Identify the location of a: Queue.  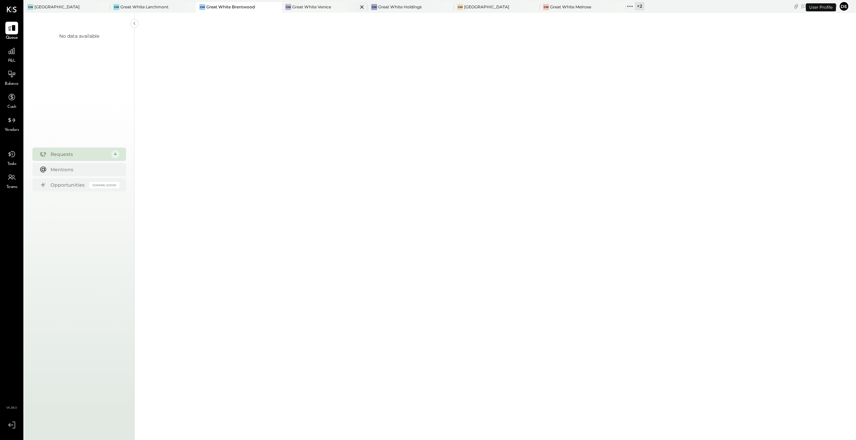
(12, 31).